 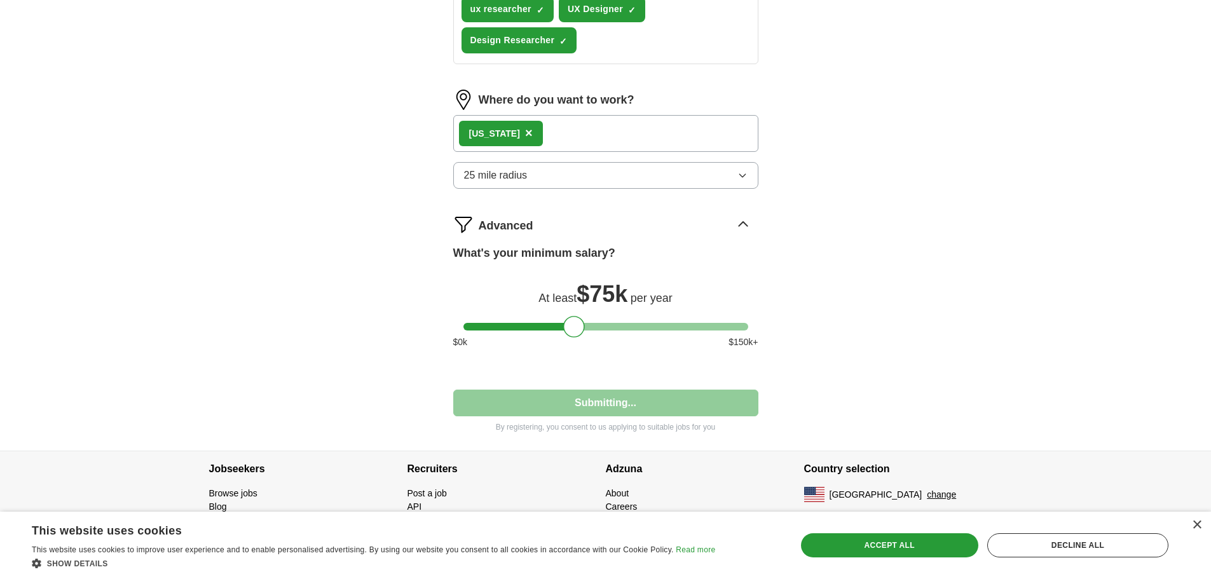 What do you see at coordinates (743, 342) in the screenshot?
I see `span: $ 150 k+` at bounding box center [743, 342].